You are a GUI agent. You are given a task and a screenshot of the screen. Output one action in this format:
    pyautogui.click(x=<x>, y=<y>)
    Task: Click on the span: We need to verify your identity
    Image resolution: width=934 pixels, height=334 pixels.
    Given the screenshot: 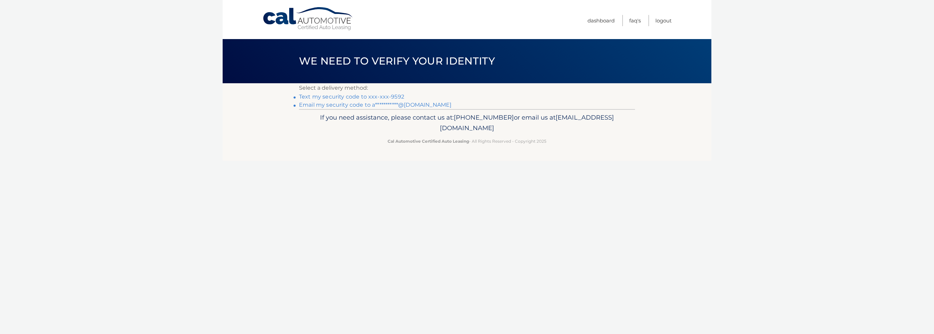 What is the action you would take?
    pyautogui.click(x=397, y=61)
    